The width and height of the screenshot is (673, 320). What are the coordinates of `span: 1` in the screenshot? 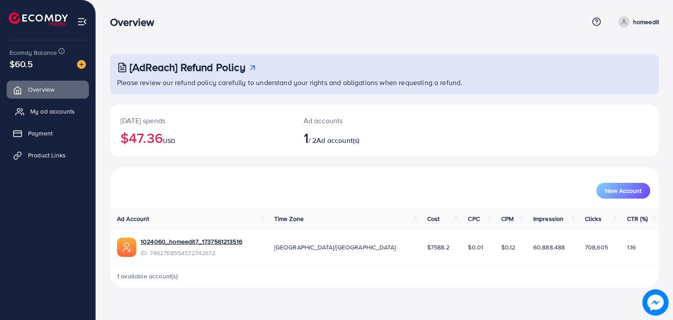 It's located at (306, 138).